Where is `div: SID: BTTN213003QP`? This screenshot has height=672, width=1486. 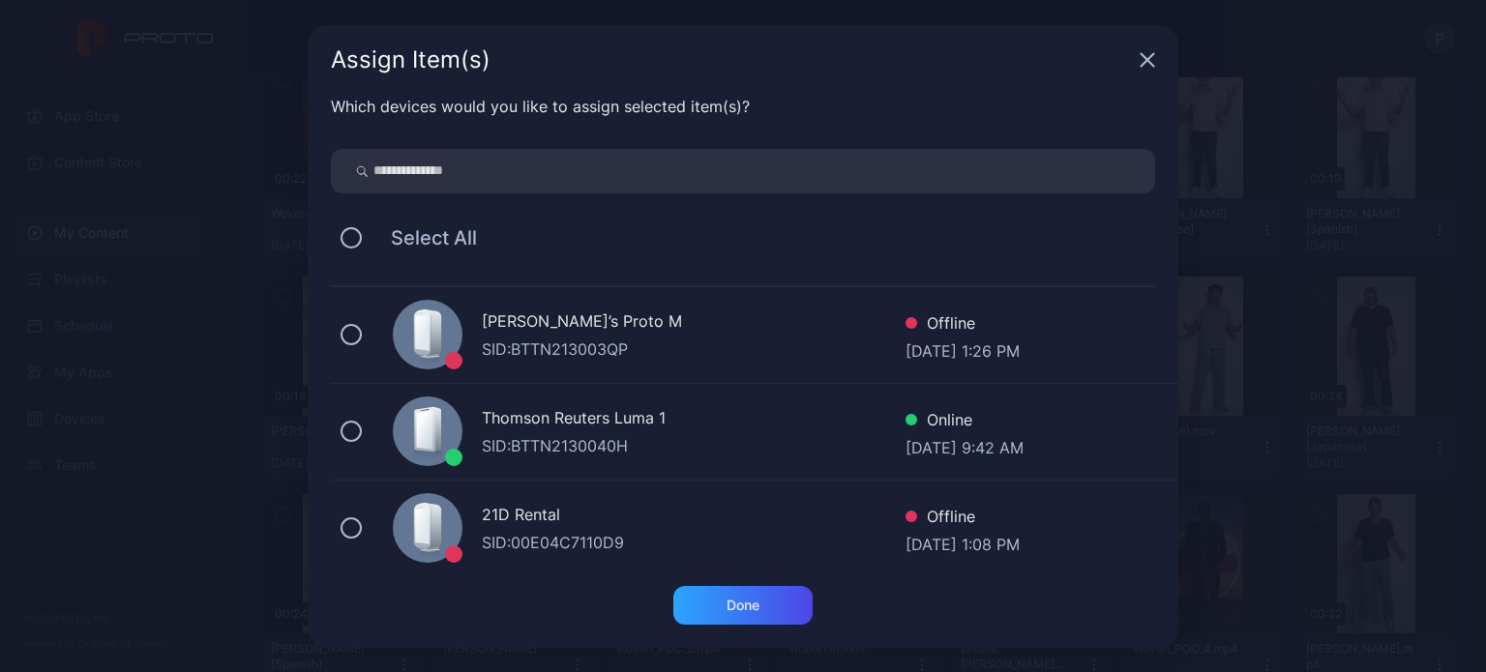
div: SID: BTTN213003QP is located at coordinates (694, 349).